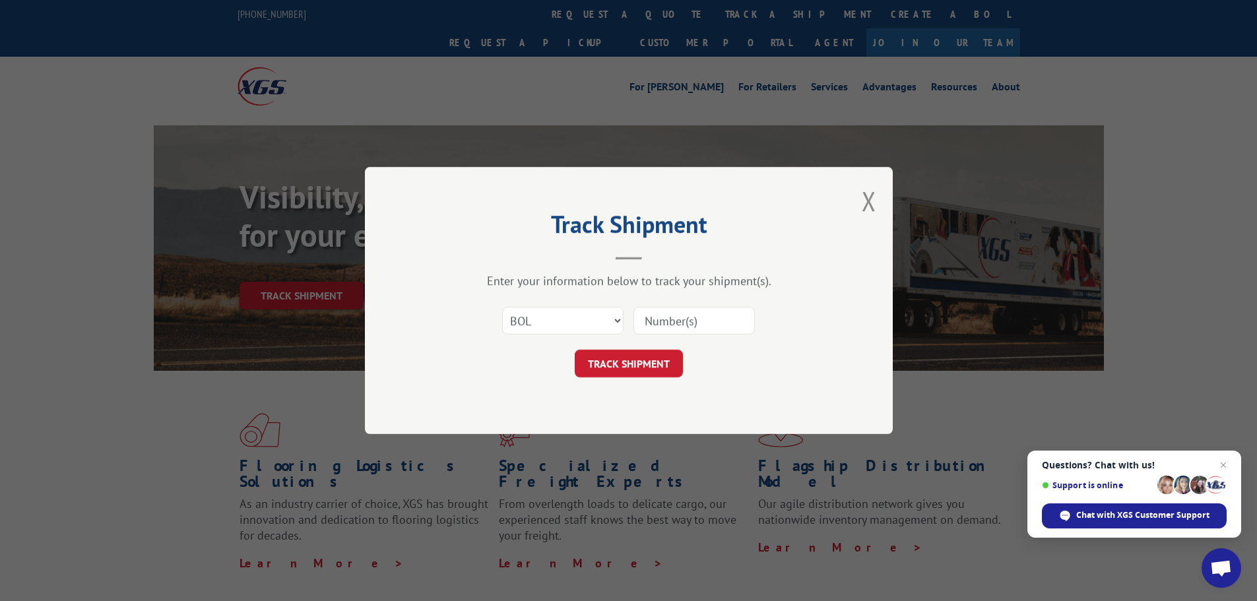  What do you see at coordinates (629, 364) in the screenshot?
I see `button: TRACK SHIPMENT` at bounding box center [629, 364].